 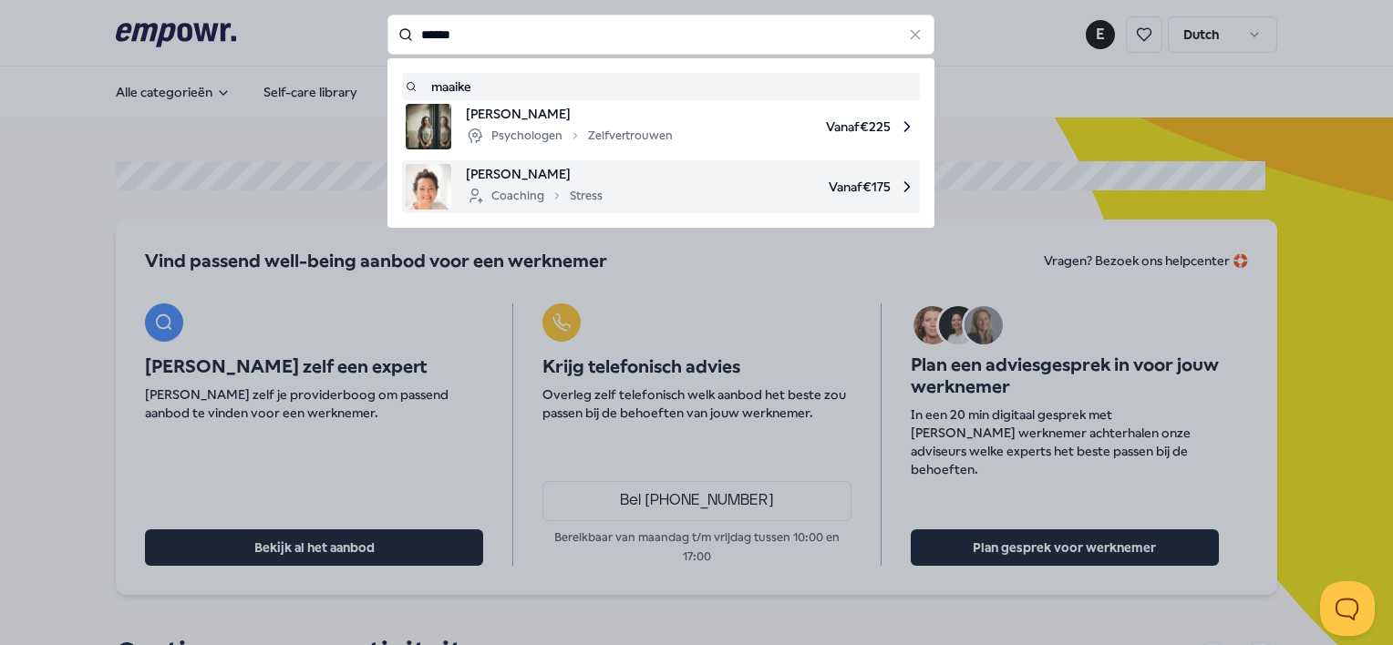 I want to click on span: Vanaf € 175, so click(x=766, y=187).